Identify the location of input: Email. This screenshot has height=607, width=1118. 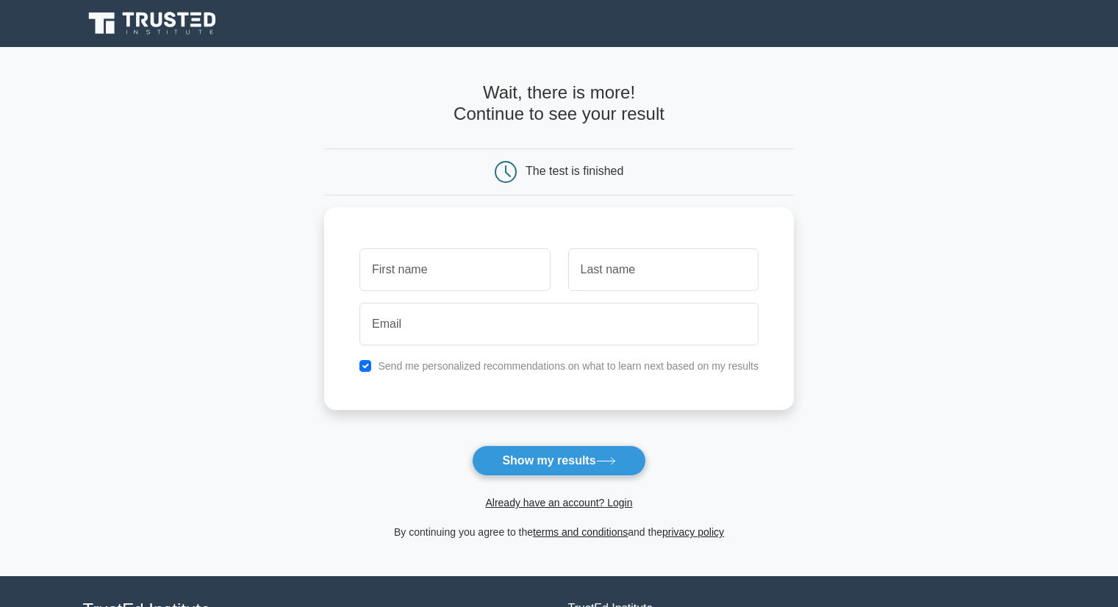
(559, 324).